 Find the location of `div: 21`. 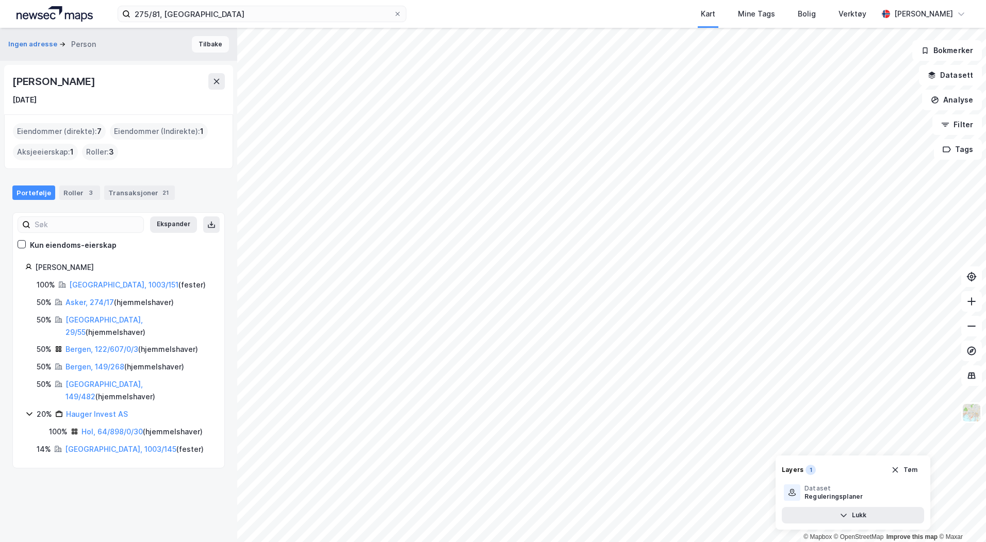

div: 21 is located at coordinates (165, 193).